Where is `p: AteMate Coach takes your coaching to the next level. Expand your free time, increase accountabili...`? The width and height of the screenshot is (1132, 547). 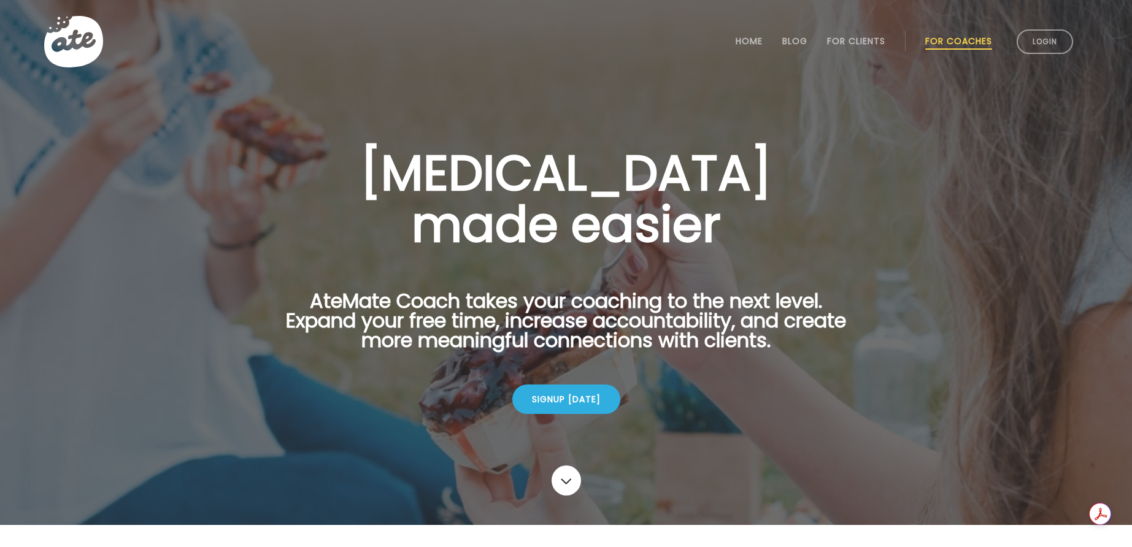 p: AteMate Coach takes your coaching to the next level. Expand your free time, increase accountabili... is located at coordinates (566, 328).